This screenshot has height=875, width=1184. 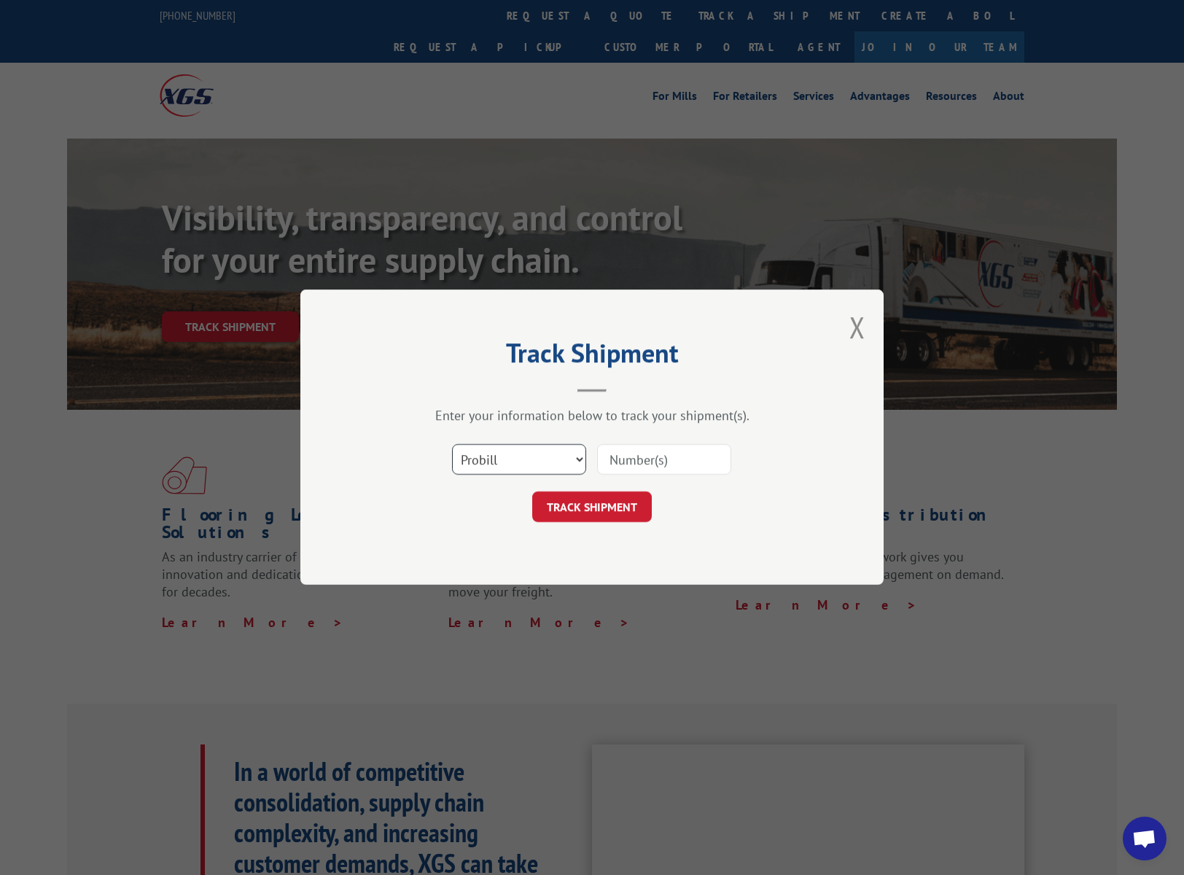 I want to click on a: Open chat, so click(x=1145, y=838).